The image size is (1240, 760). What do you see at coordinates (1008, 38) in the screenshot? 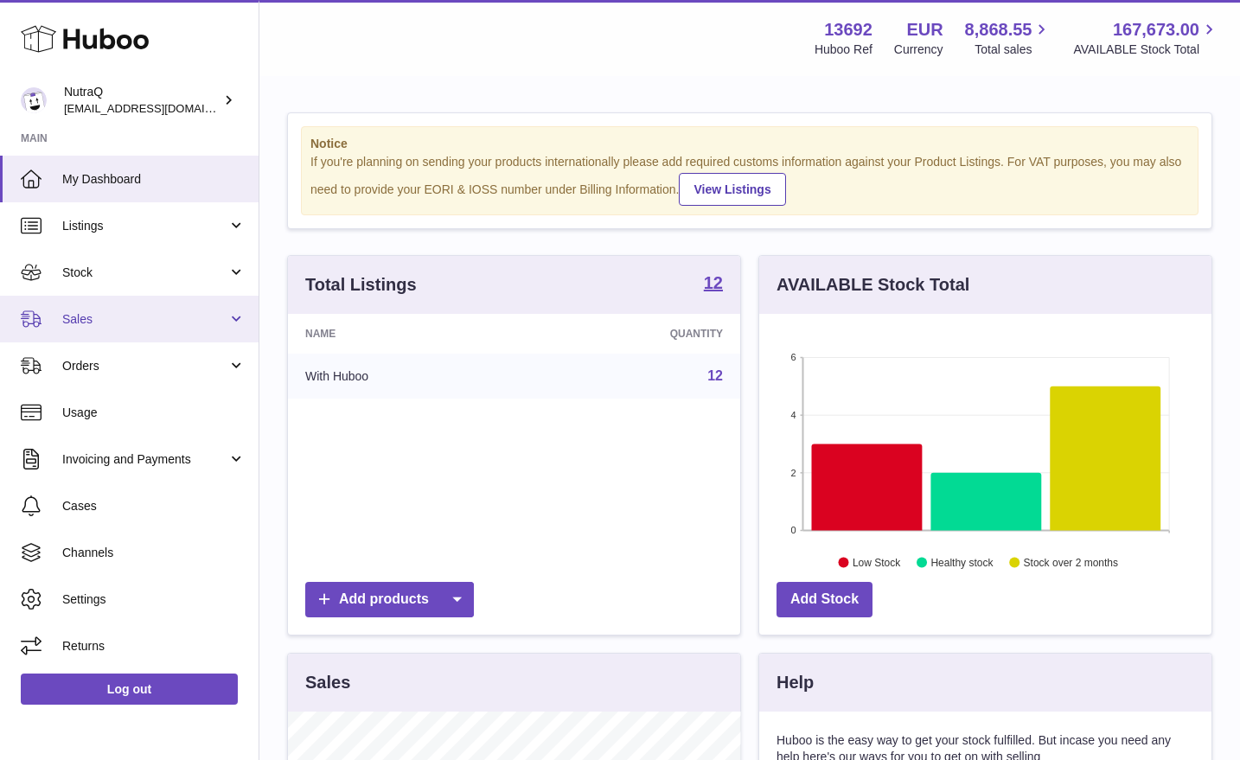
I see `a: 8,868.55 Total sales` at bounding box center [1008, 38].